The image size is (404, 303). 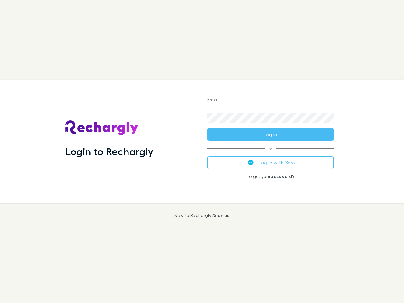 What do you see at coordinates (281, 176) in the screenshot?
I see `a: password` at bounding box center [281, 176].